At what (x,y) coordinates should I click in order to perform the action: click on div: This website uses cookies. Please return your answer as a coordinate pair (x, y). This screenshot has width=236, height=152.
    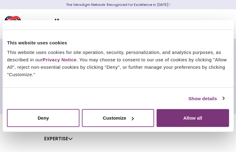
    Looking at the image, I should click on (118, 42).